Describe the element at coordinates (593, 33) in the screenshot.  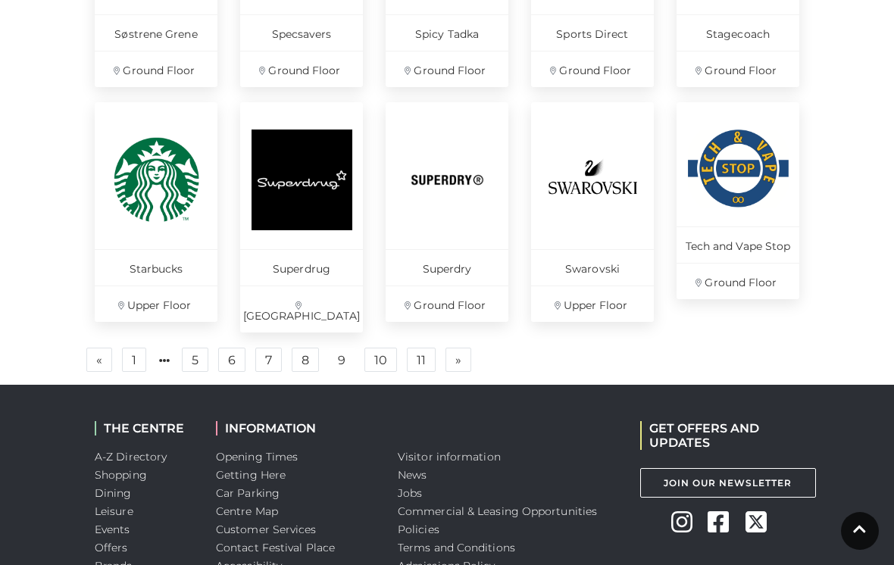
I see `p: Sports Direct` at that location.